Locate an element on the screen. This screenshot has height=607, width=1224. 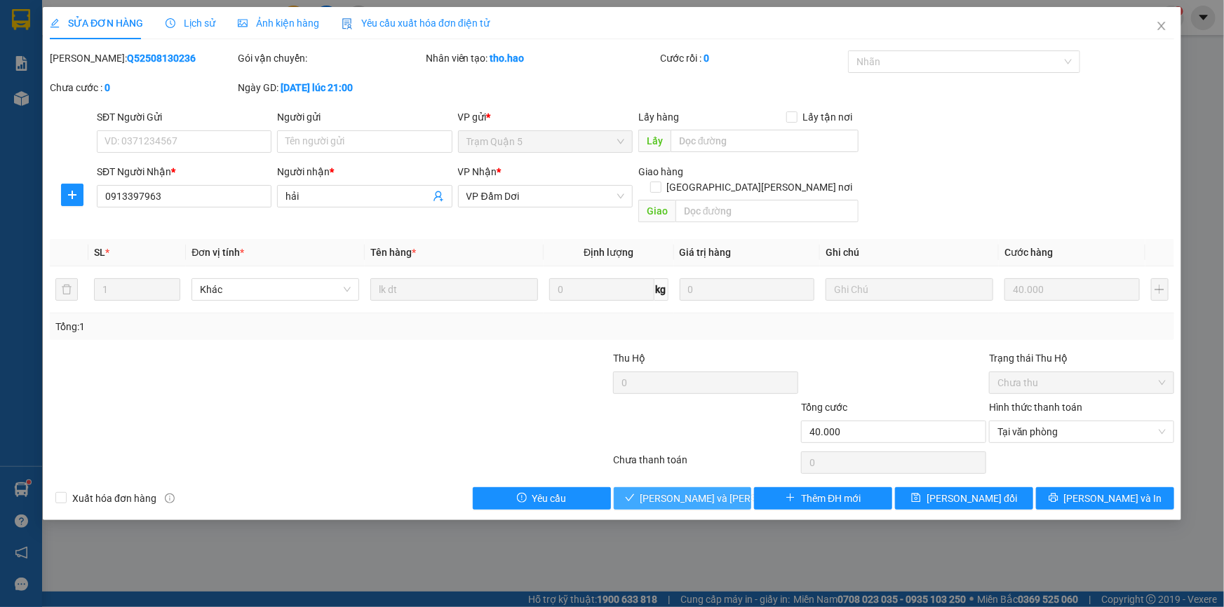
span: Tại văn phòng is located at coordinates (1082, 432).